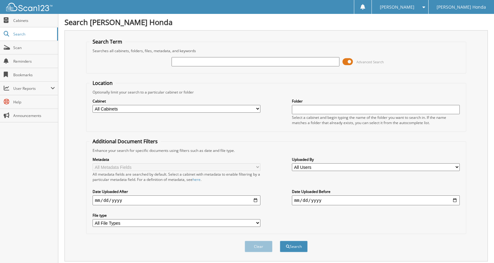  What do you see at coordinates (34, 61) in the screenshot?
I see `span: Reminders` at bounding box center [34, 61].